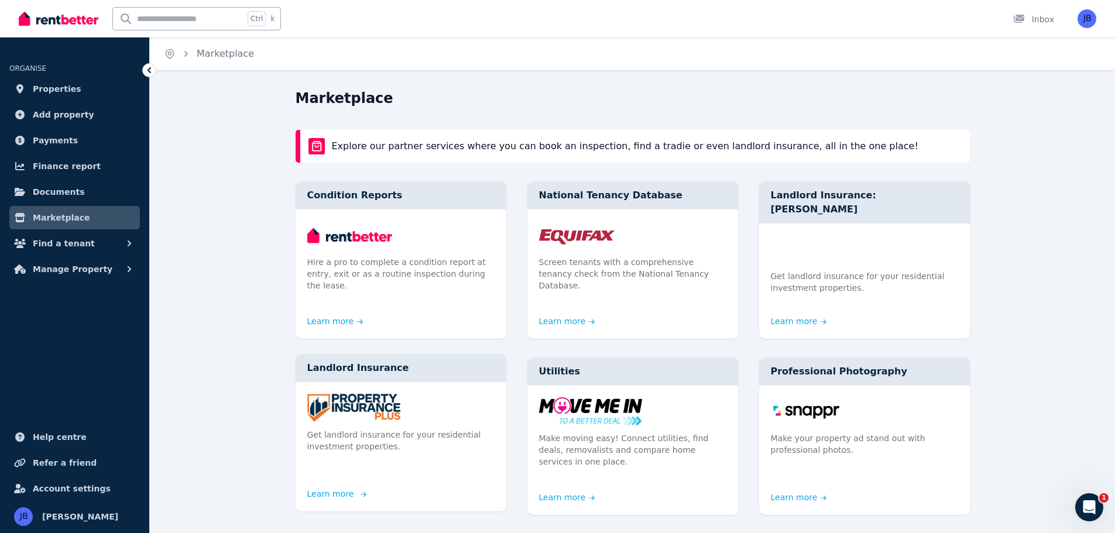 The height and width of the screenshot is (533, 1115). What do you see at coordinates (28, 68) in the screenshot?
I see `span: ORGANISE` at bounding box center [28, 68].